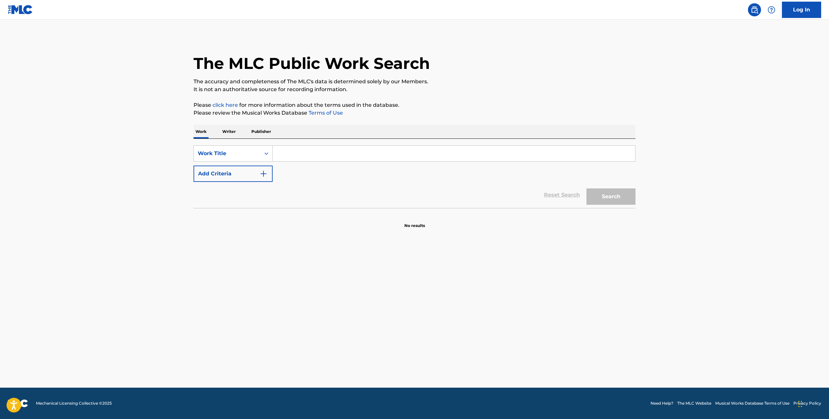 This screenshot has height=419, width=829. I want to click on img: help, so click(771, 10).